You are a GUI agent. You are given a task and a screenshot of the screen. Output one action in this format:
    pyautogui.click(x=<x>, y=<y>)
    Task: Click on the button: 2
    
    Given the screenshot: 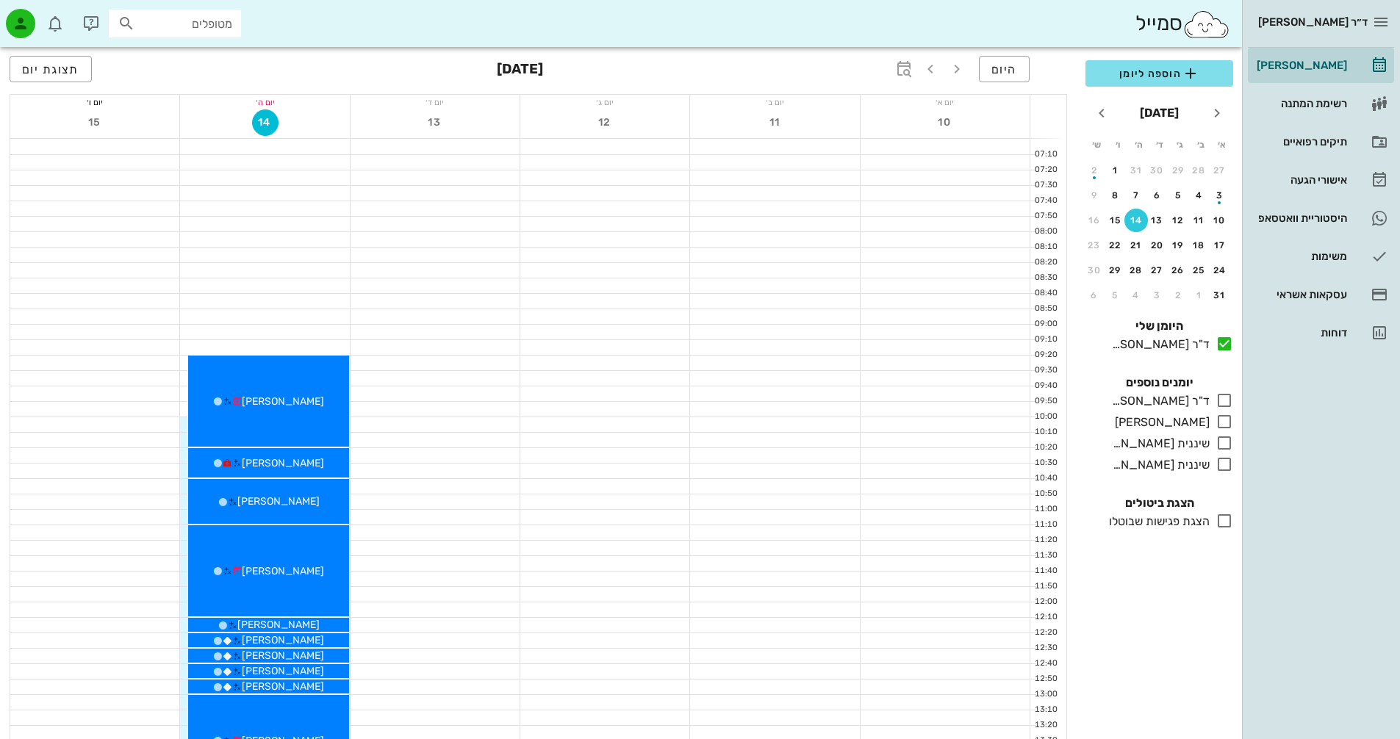 What is the action you would take?
    pyautogui.click(x=1178, y=295)
    